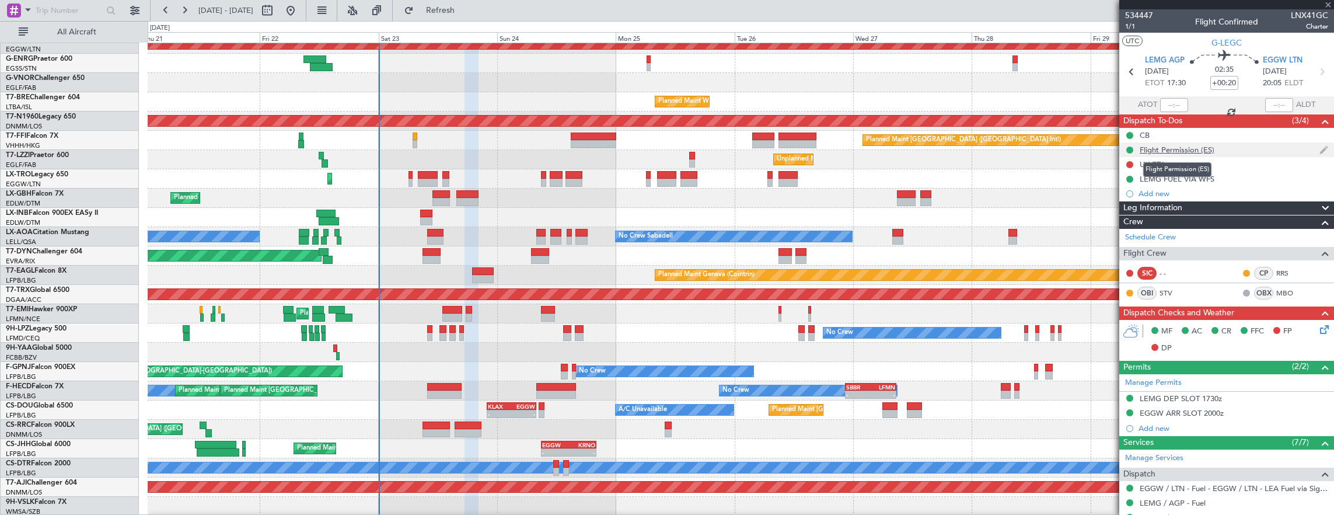  What do you see at coordinates (20, 271) in the screenshot?
I see `span: T7-EAGL` at bounding box center [20, 271].